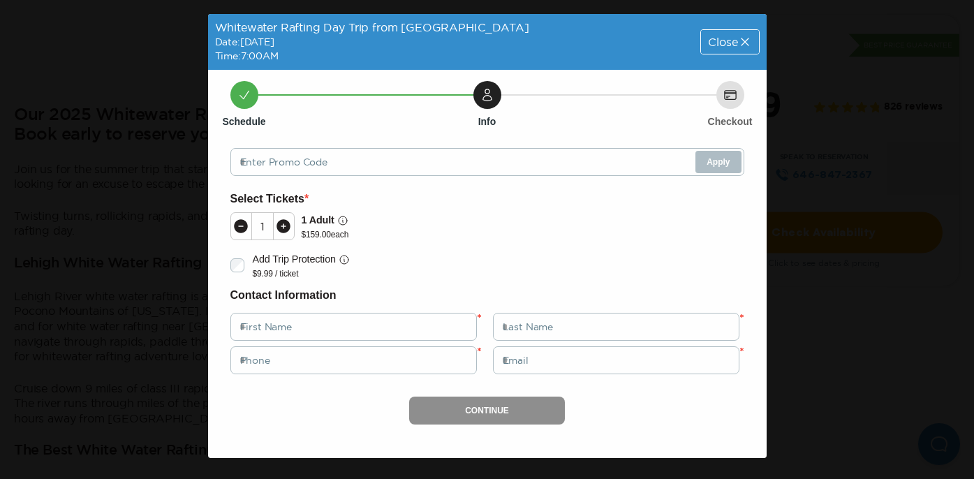 The height and width of the screenshot is (479, 974). Describe the element at coordinates (318, 220) in the screenshot. I see `p: 1 Adult` at that location.